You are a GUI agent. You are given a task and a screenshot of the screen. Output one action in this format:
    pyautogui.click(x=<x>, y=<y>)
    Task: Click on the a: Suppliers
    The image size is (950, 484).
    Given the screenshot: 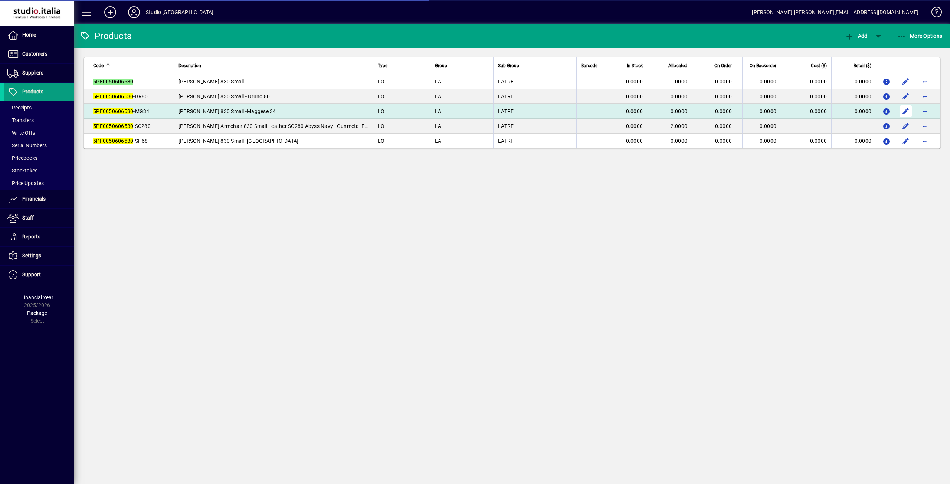 What is the action you would take?
    pyautogui.click(x=39, y=73)
    